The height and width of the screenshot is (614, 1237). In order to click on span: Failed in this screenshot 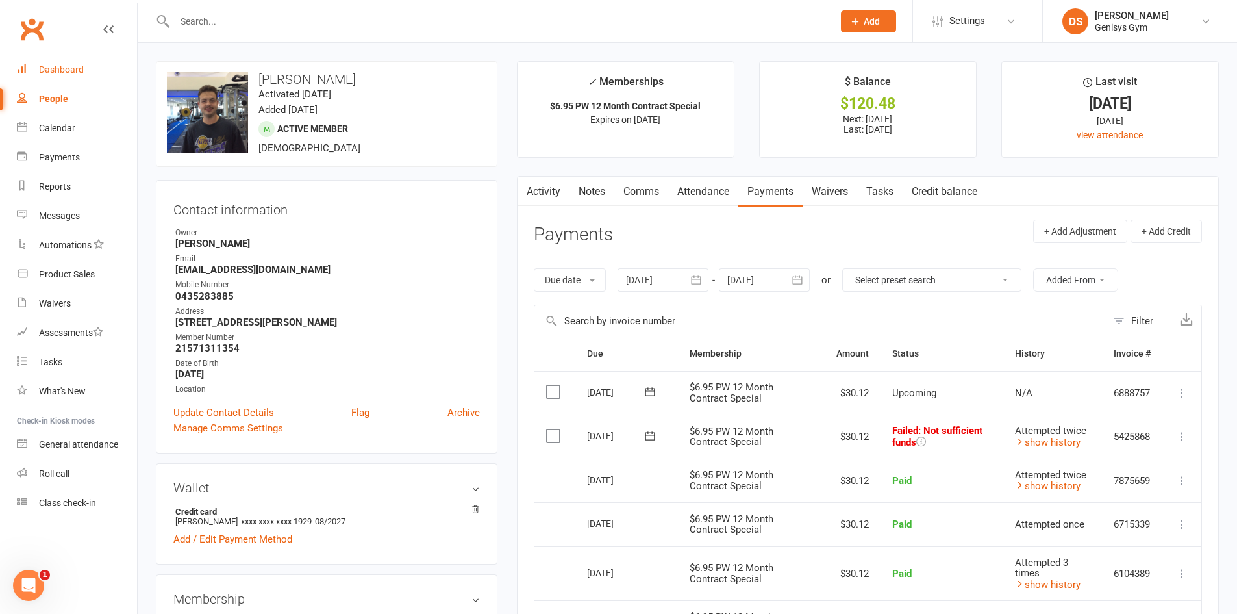, I will do `click(937, 436)`.